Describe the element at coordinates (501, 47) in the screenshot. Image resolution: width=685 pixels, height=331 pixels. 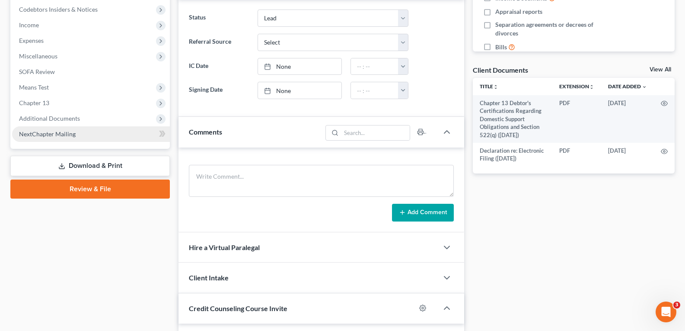
I see `span: Bills` at that location.